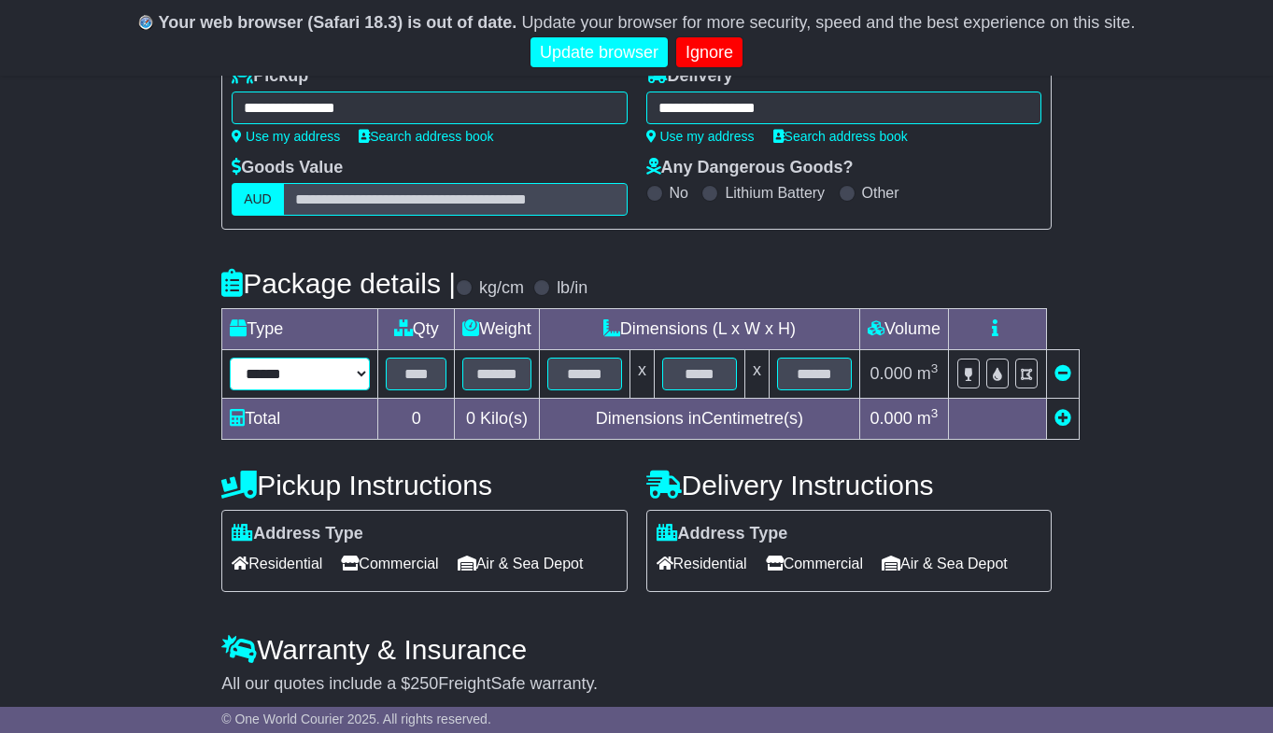 This screenshot has height=733, width=1273. I want to click on a: Ignore, so click(709, 52).